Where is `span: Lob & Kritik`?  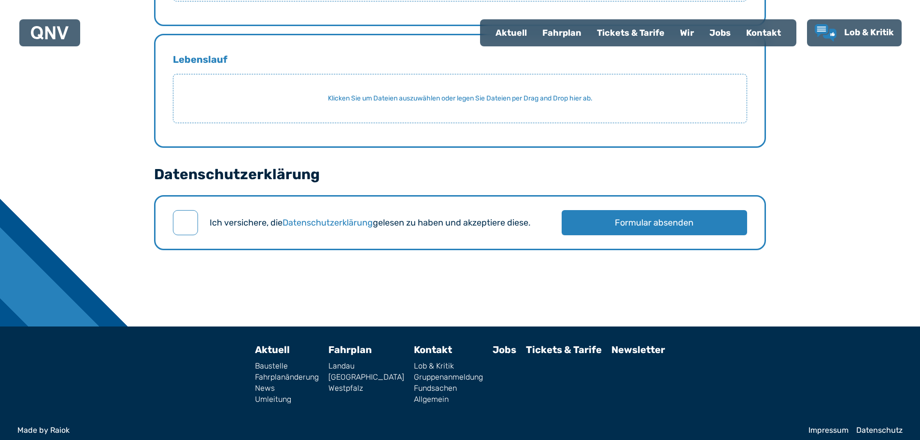 span: Lob & Kritik is located at coordinates (869, 32).